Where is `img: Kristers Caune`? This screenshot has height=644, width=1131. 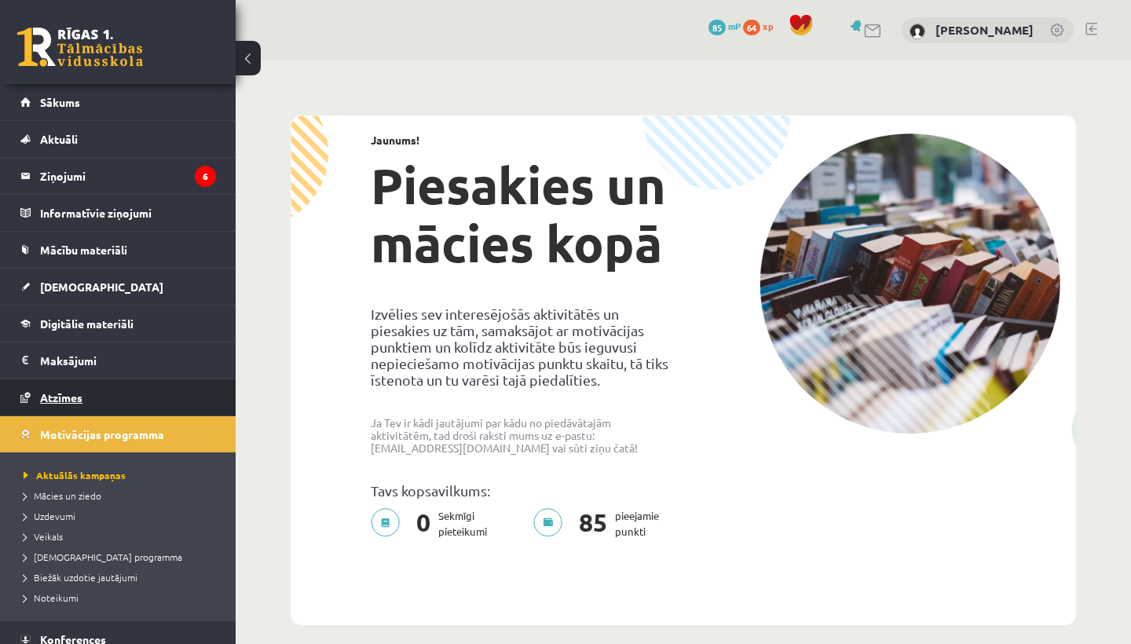
img: Kristers Caune is located at coordinates (917, 31).